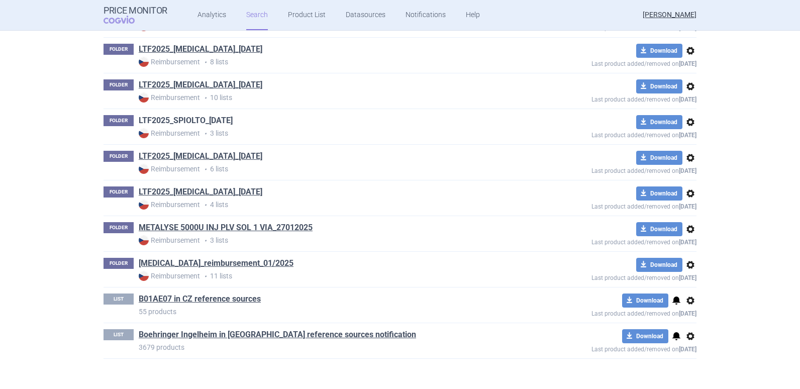 The height and width of the screenshot is (389, 800). Describe the element at coordinates (329, 347) in the screenshot. I see `p: 3679 products` at that location.